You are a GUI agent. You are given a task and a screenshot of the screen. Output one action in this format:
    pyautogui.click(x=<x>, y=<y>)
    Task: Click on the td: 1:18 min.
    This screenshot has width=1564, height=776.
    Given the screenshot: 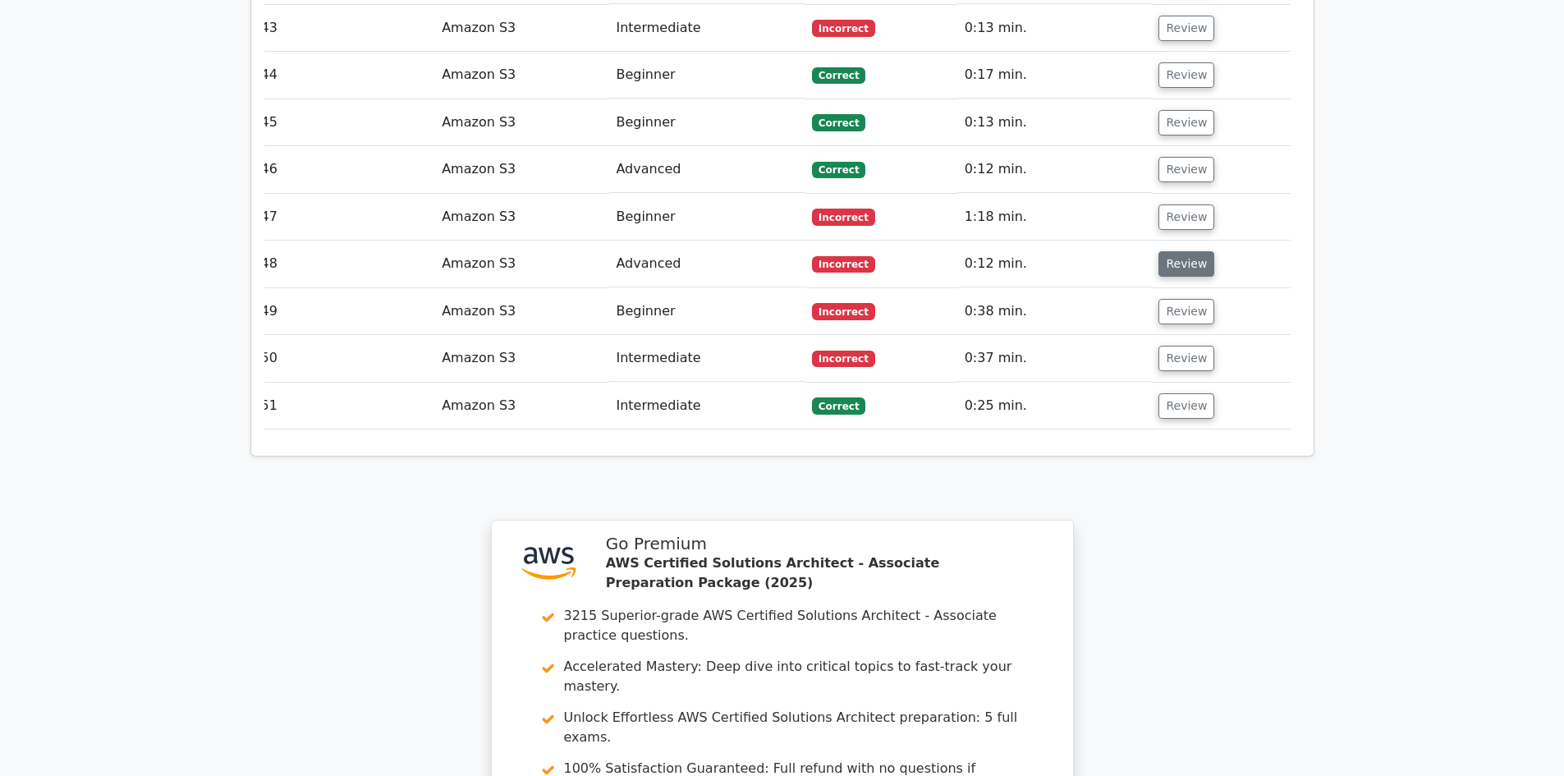 What is the action you would take?
    pyautogui.click(x=1055, y=217)
    